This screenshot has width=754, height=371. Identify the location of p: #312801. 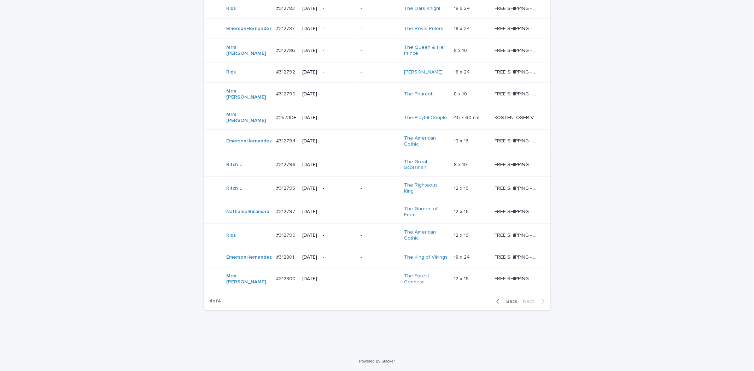
(286, 257).